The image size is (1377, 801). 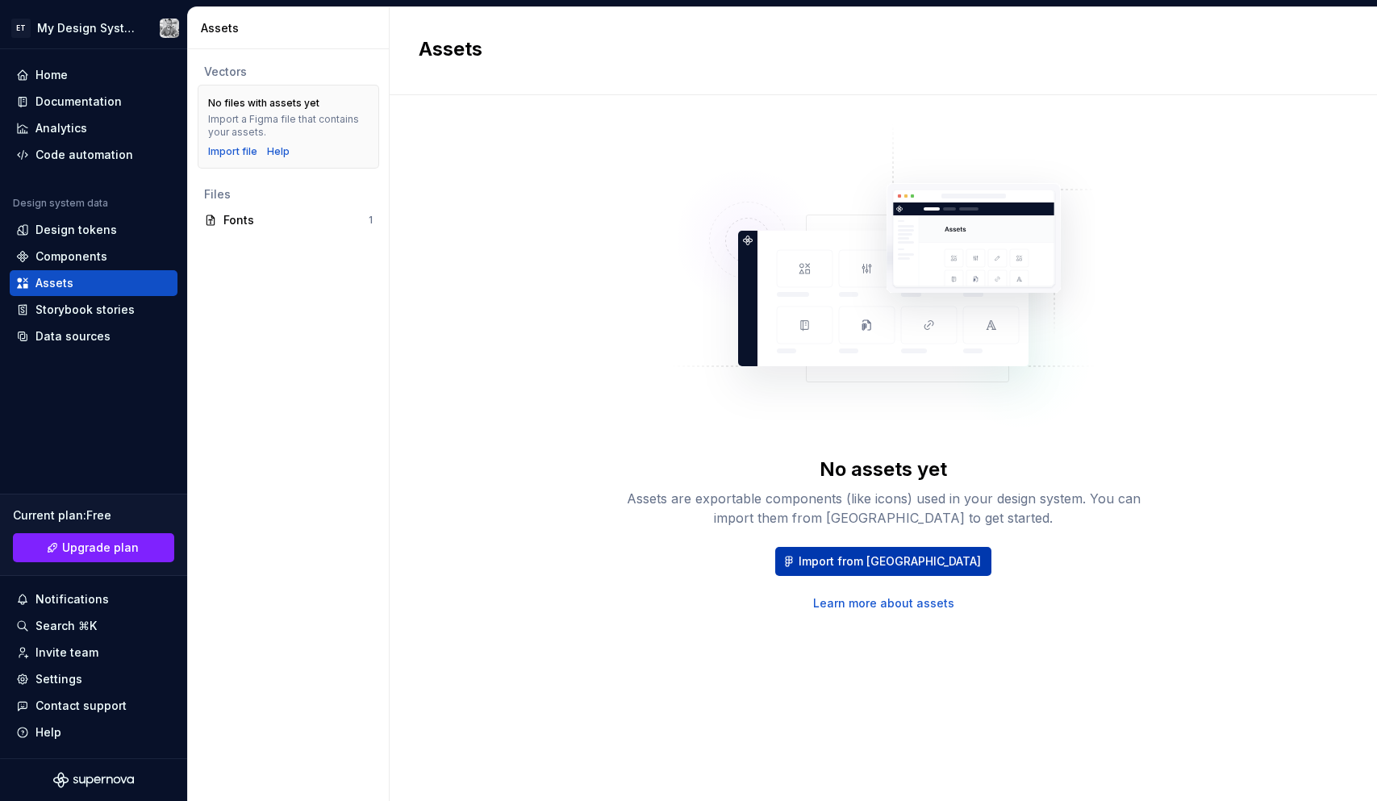 I want to click on div: Assets are exportable components (like icons) used in your design system. You can import them fro..., so click(x=883, y=508).